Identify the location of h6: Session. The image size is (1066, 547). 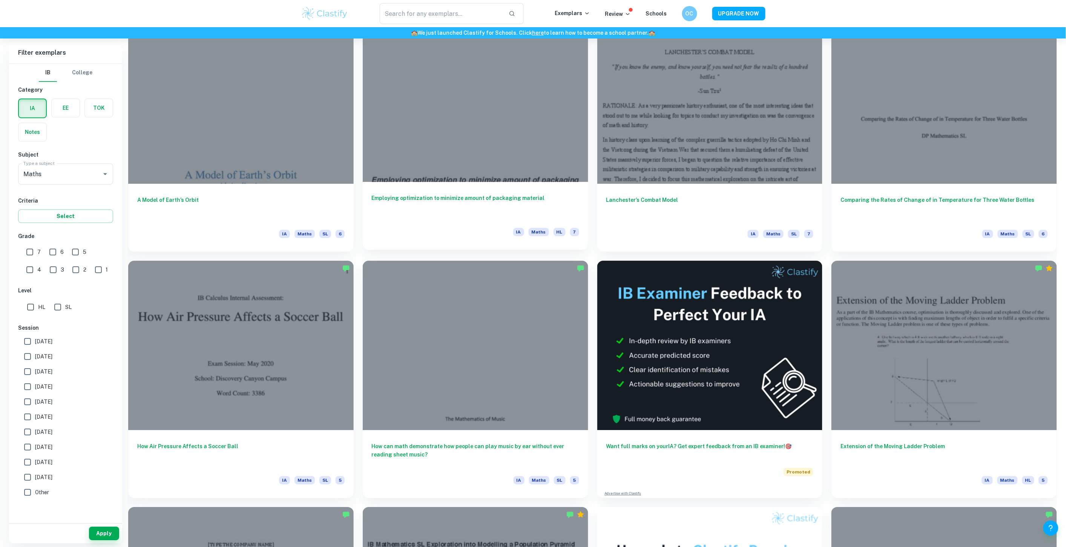
(66, 328).